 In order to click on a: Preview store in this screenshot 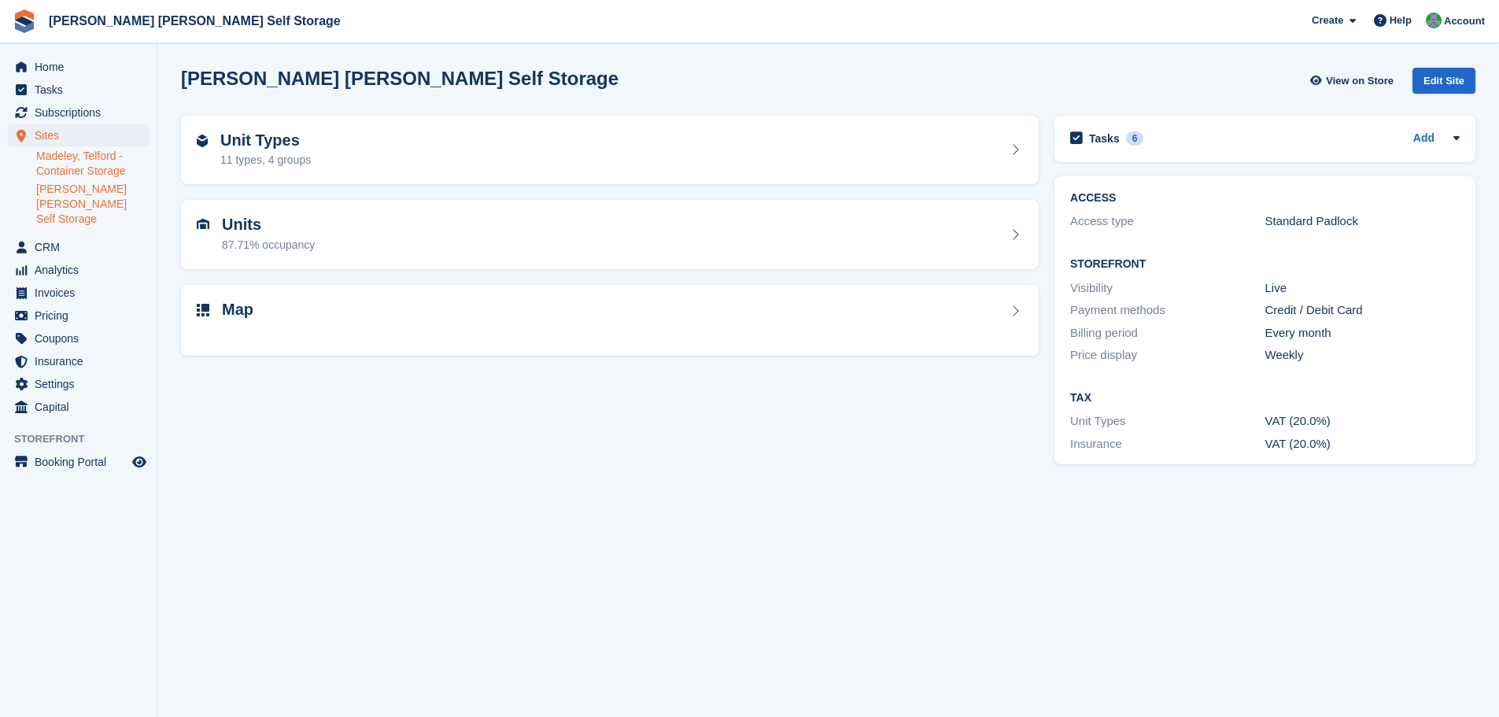, I will do `click(139, 462)`.